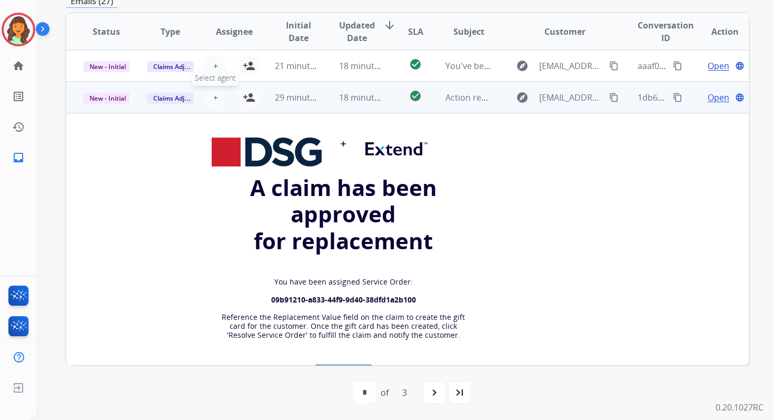 The width and height of the screenshot is (774, 420). I want to click on div: of, so click(385, 392).